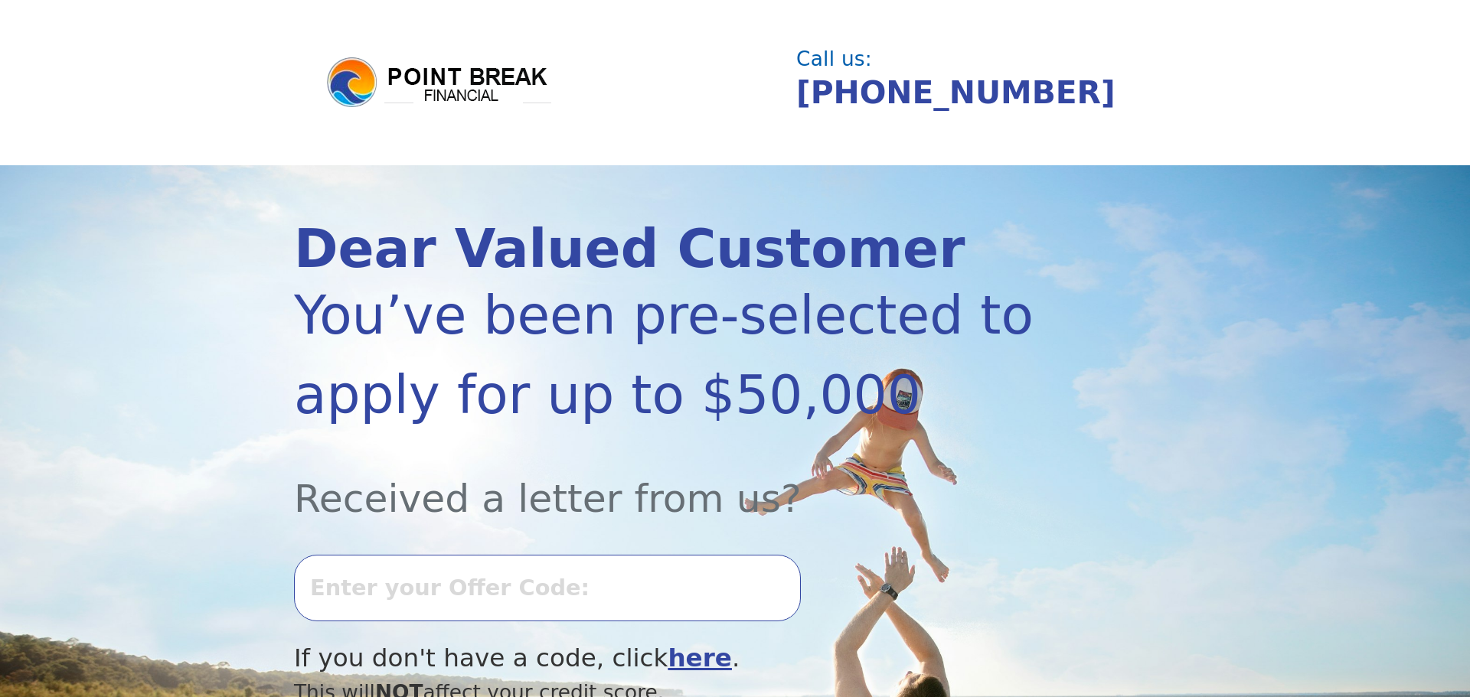  Describe the element at coordinates (668, 355) in the screenshot. I see `div: You’ve been pre-selected to apply for up to $50,000` at that location.